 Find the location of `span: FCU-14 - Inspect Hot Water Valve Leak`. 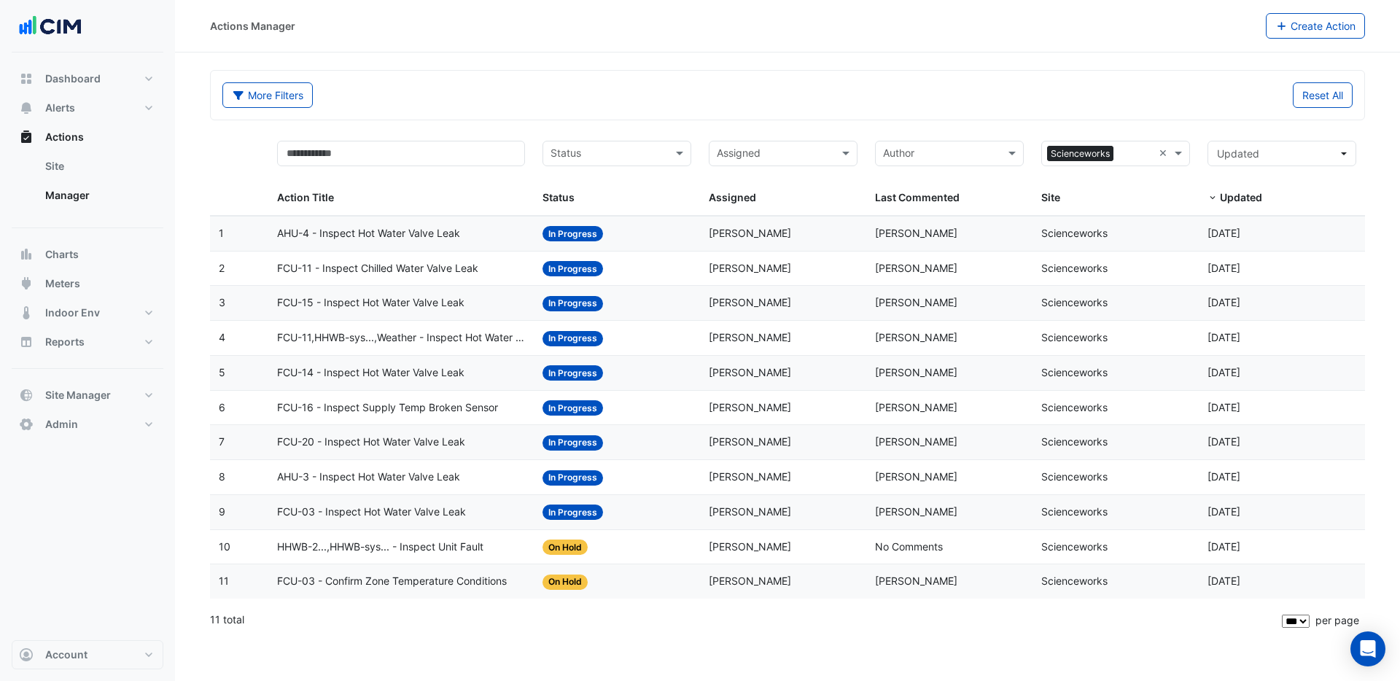

span: FCU-14 - Inspect Hot Water Valve Leak is located at coordinates (370, 372).